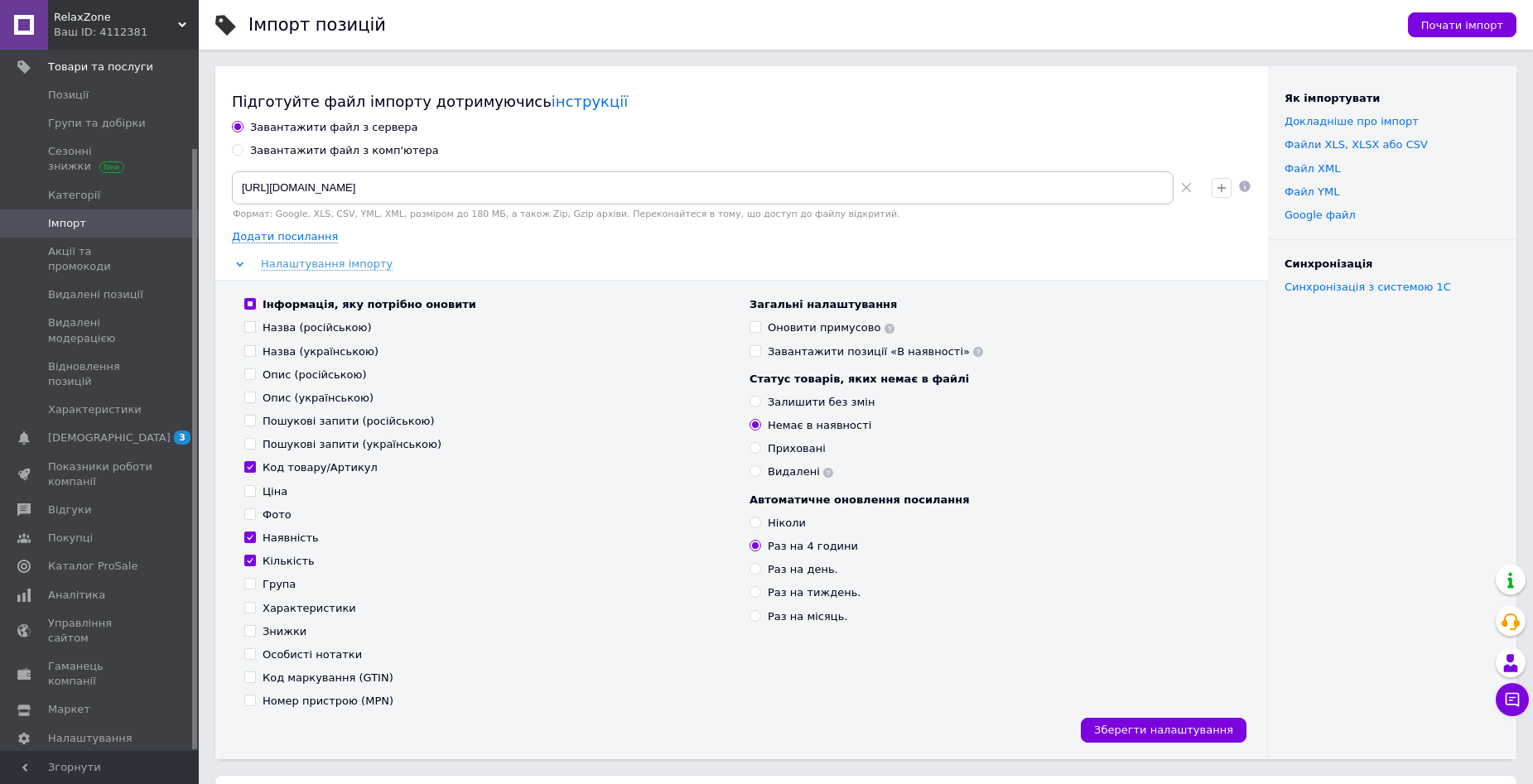 The image size is (1533, 784). What do you see at coordinates (67, 224) in the screenshot?
I see `span: Імпорт` at bounding box center [67, 224].